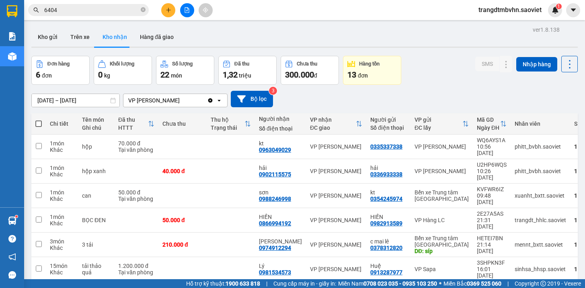  What do you see at coordinates (62, 124) in the screenshot?
I see `div: Chi tiết` at bounding box center [62, 124].